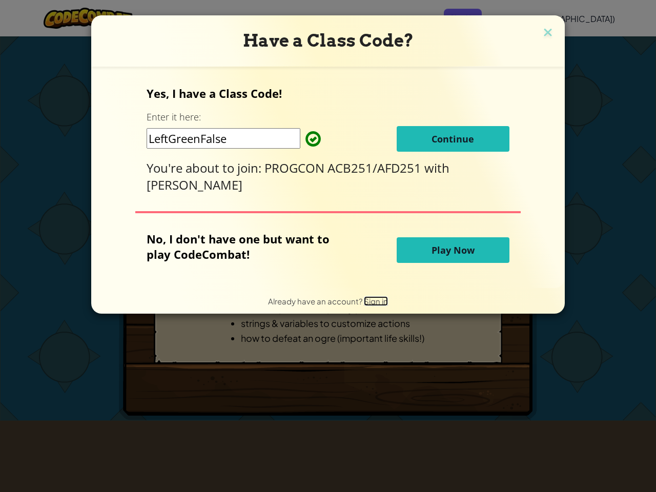  Describe the element at coordinates (344, 168) in the screenshot. I see `span: PROGCON ACB251/AFD251` at that location.